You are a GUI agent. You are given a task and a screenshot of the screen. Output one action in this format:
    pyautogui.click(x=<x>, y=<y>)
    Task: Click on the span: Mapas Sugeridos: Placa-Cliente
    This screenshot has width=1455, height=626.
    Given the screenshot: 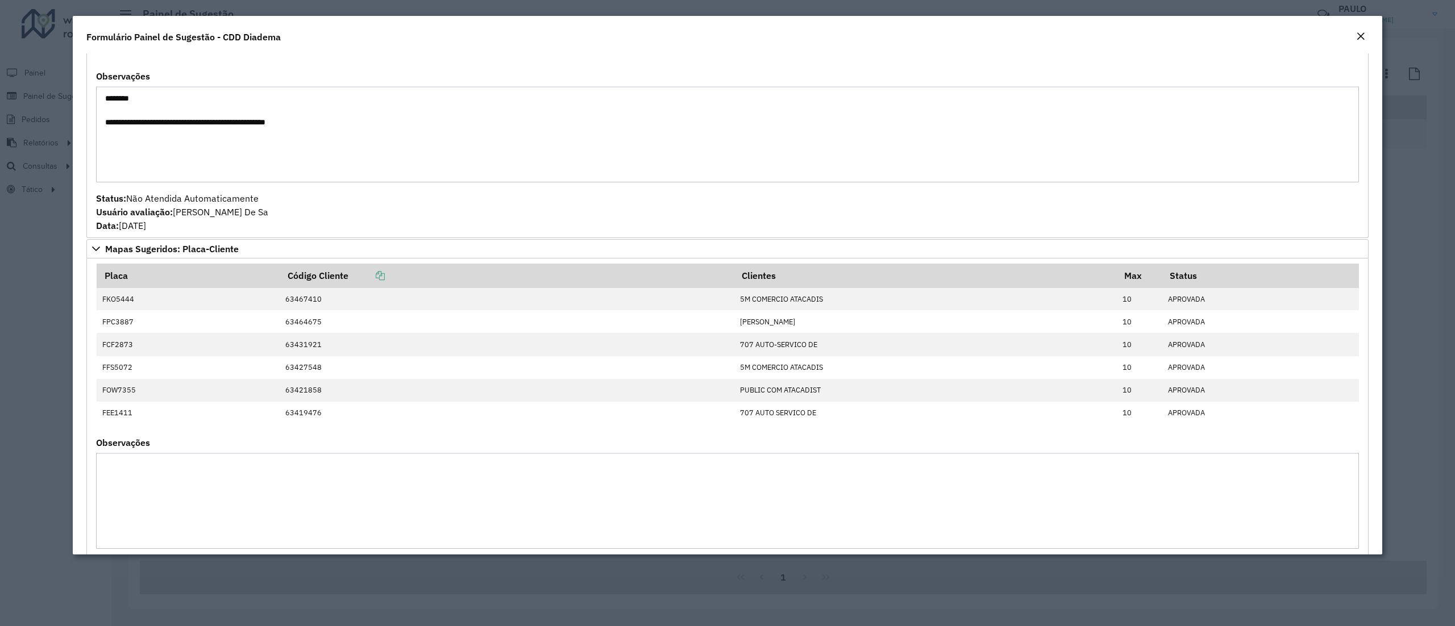 What is the action you would take?
    pyautogui.click(x=172, y=249)
    